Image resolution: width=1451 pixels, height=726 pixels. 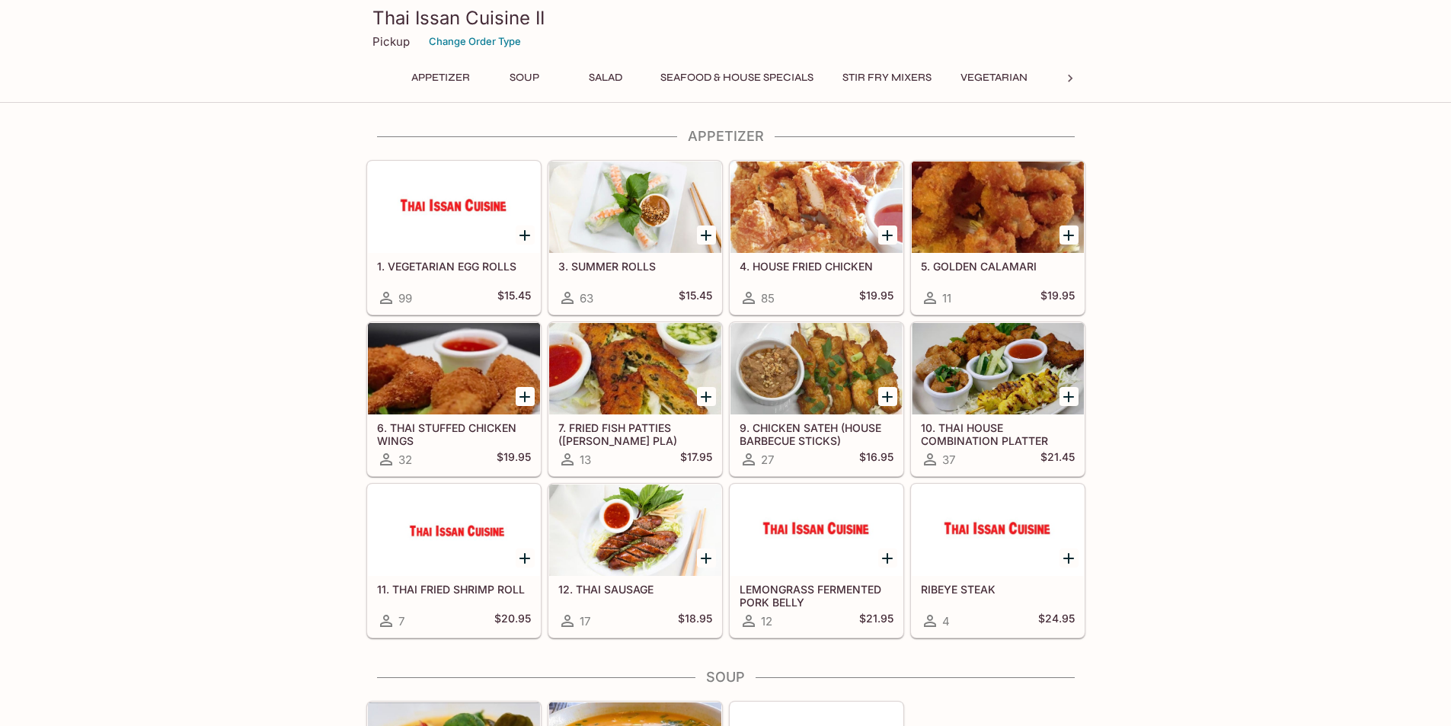 What do you see at coordinates (635, 369) in the screenshot?
I see `div: 7. FRIED FISH PATTIES (TOD MUN PLA)` at bounding box center [635, 369].